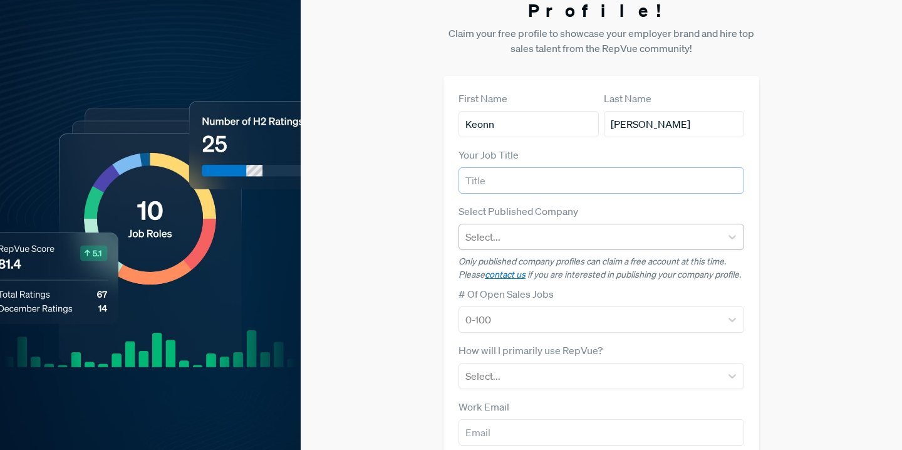  Describe the element at coordinates (601, 432) in the screenshot. I see `input: Email` at that location.